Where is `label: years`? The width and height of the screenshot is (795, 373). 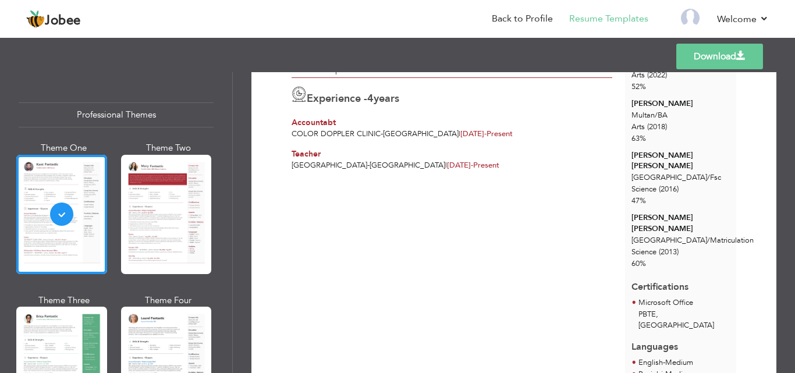 label: years is located at coordinates (383, 99).